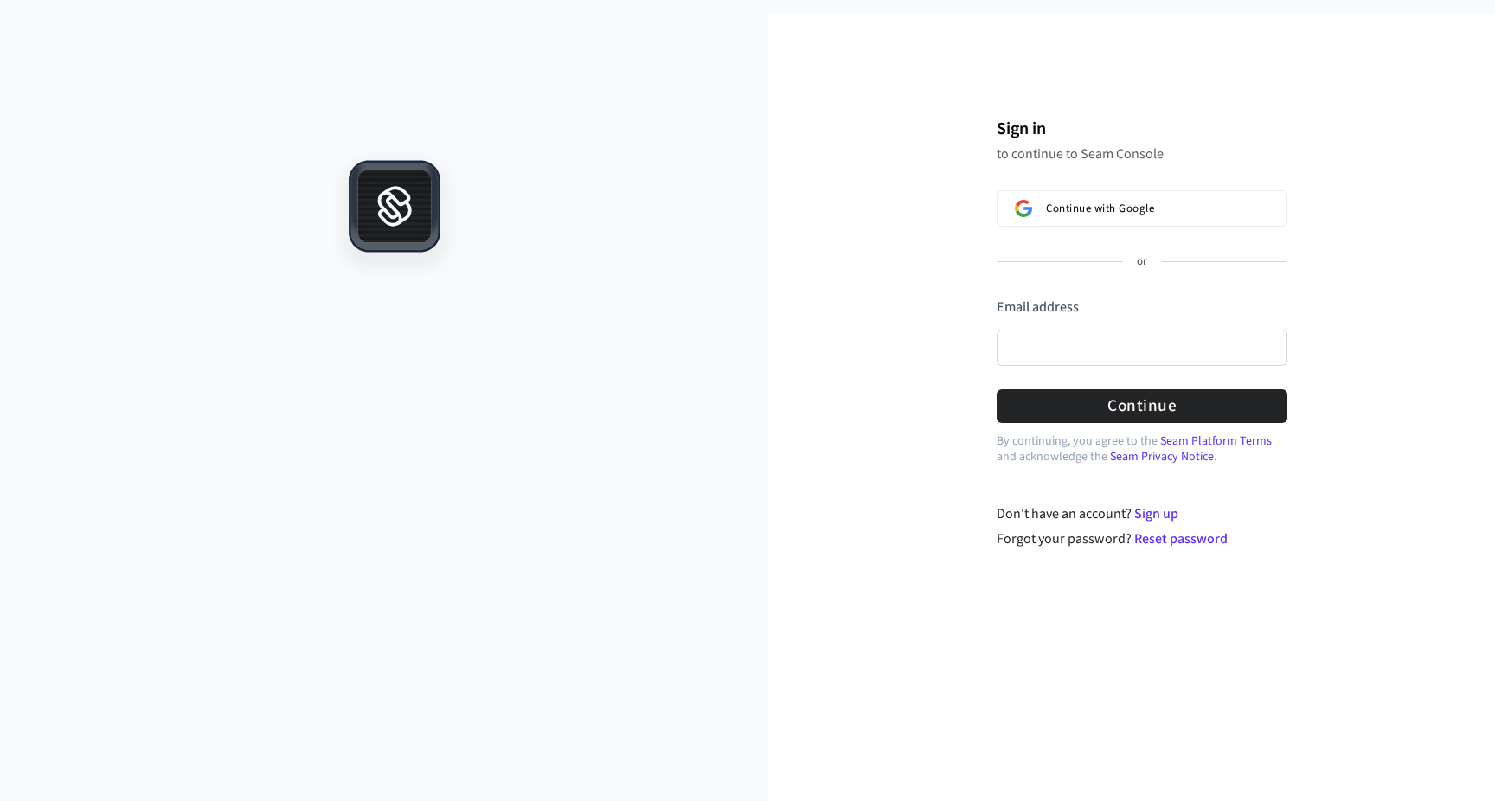  Describe the element at coordinates (1099, 208) in the screenshot. I see `span: Continue with Google` at that location.